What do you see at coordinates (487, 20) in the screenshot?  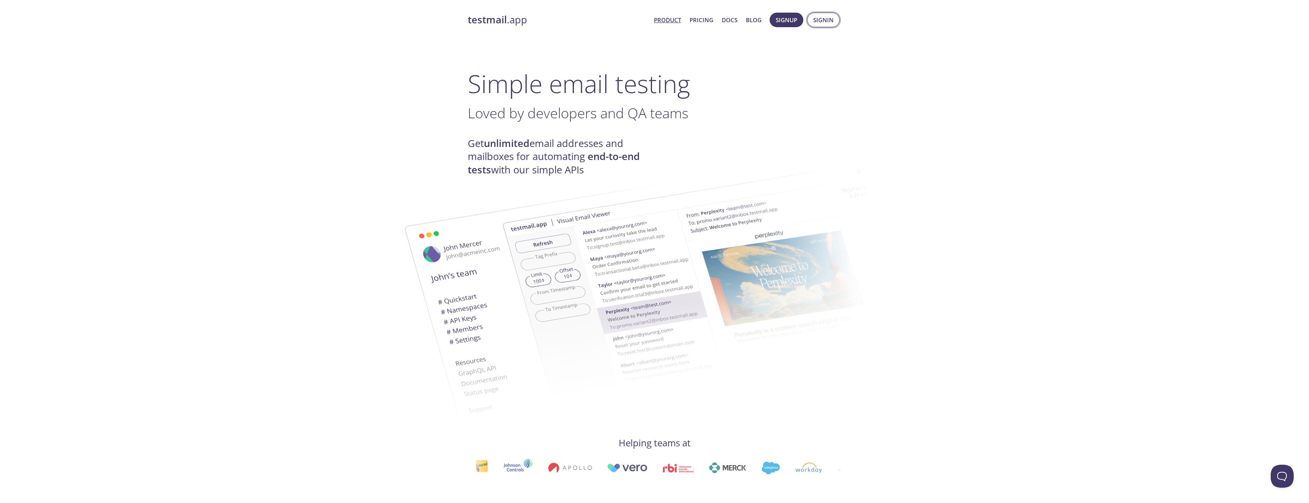 I see `strong: testmail` at bounding box center [487, 20].